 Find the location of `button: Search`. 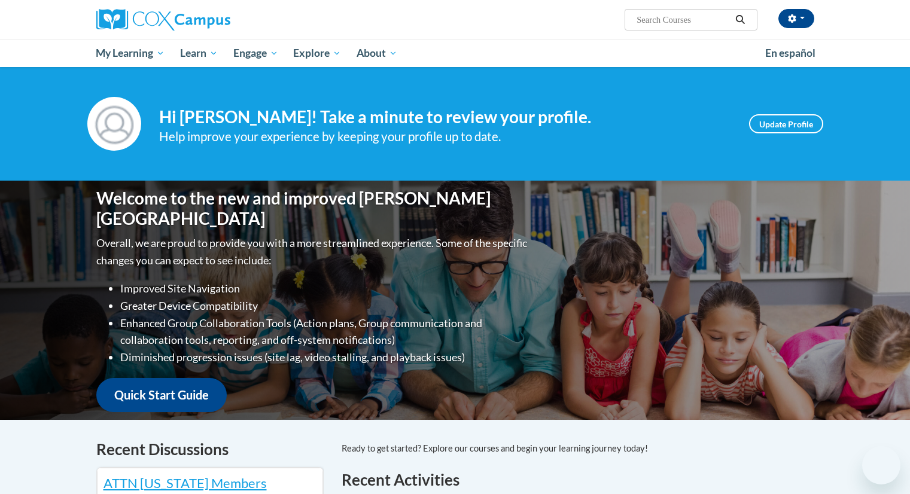

button: Search is located at coordinates (740, 20).